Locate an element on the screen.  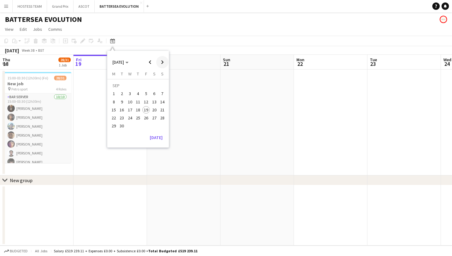
span: T is located at coordinates (138, 74).